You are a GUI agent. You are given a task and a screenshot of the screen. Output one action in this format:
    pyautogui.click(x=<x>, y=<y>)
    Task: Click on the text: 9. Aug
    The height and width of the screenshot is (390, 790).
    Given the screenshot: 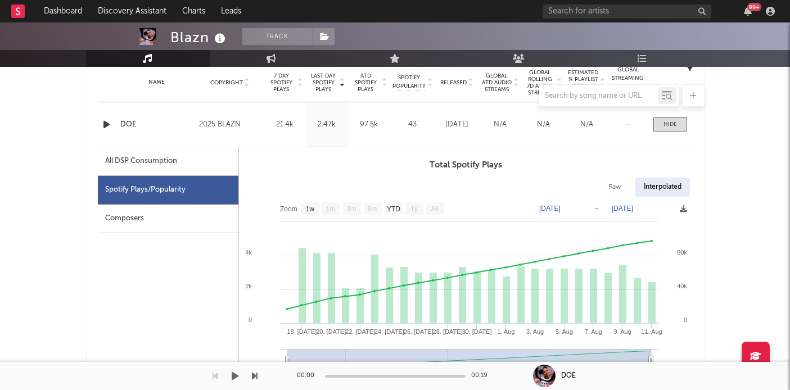 What is the action you would take?
    pyautogui.click(x=622, y=332)
    